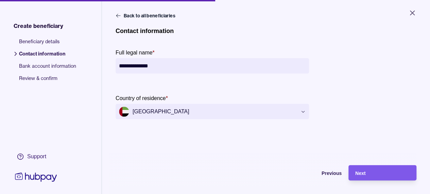 The image size is (430, 194). What do you see at coordinates (382, 172) in the screenshot?
I see `button: Next` at bounding box center [382, 172].